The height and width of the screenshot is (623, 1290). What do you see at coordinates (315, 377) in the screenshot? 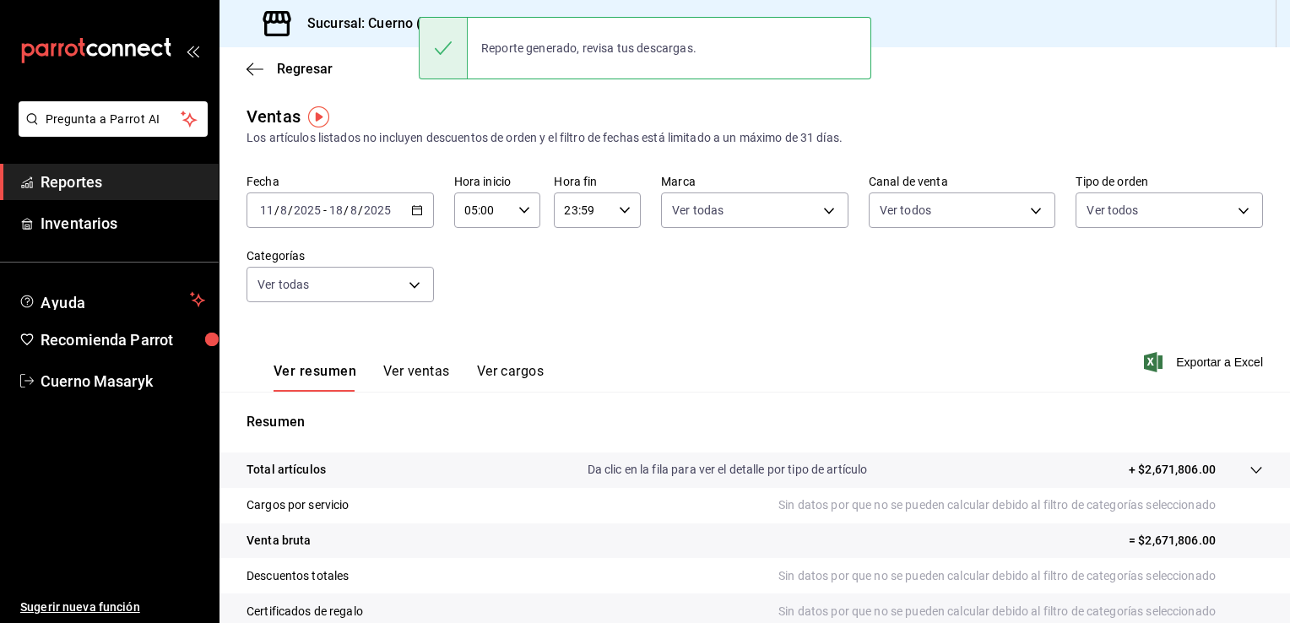
I see `button: Ver resumen` at bounding box center [315, 377].